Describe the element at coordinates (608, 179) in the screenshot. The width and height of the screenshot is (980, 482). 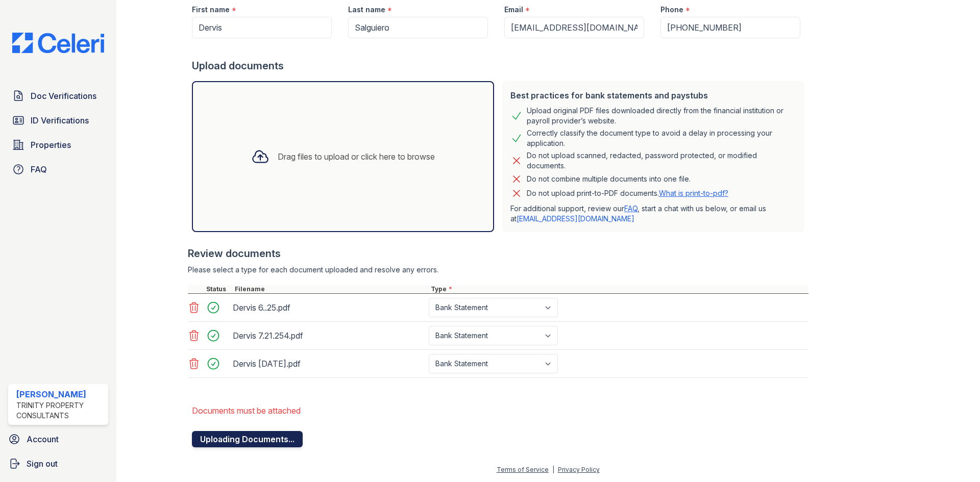
I see `div: Do not combine multiple documents into one file.` at that location.